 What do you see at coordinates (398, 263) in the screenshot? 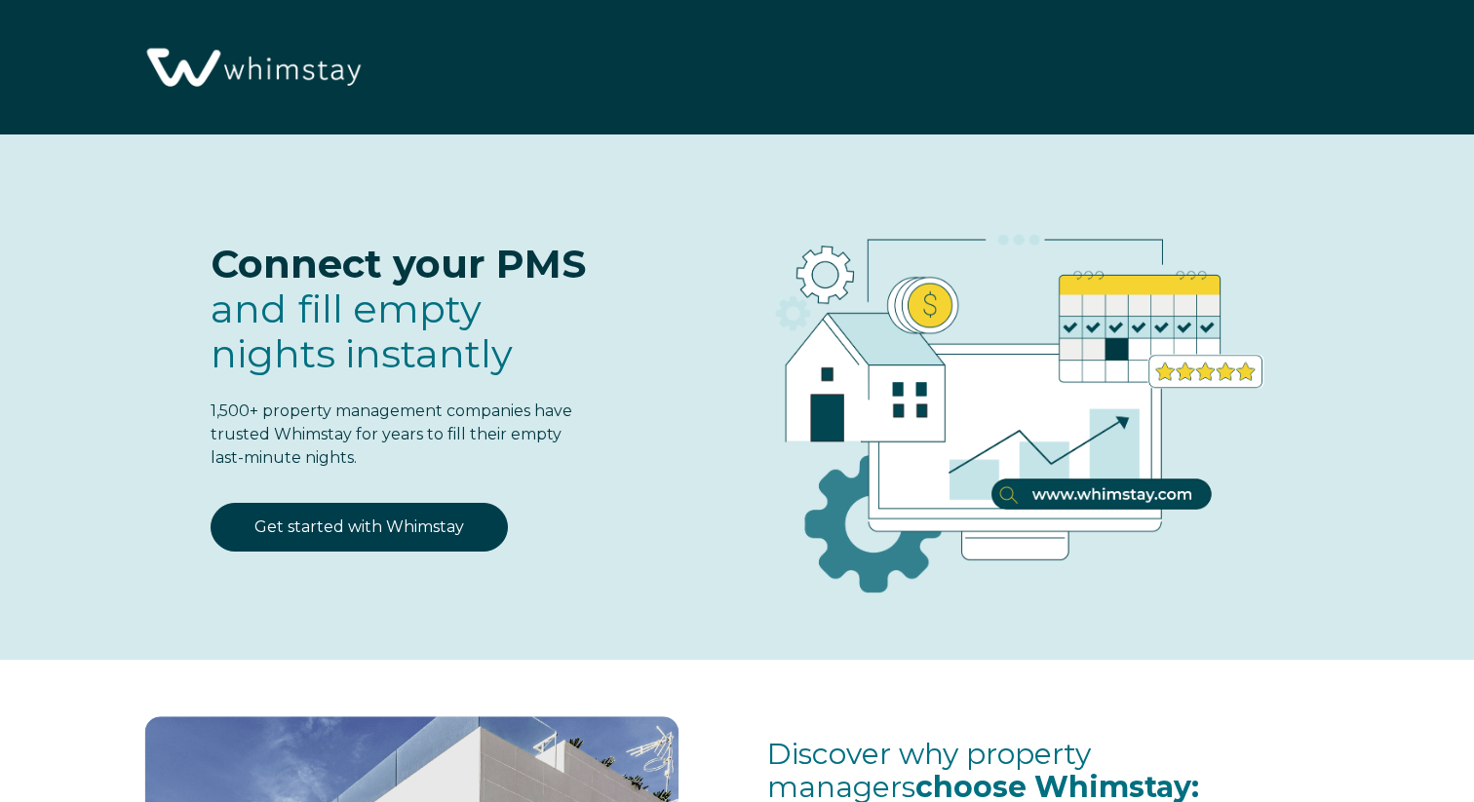
I see `span: Connect your PMS` at bounding box center [398, 263].